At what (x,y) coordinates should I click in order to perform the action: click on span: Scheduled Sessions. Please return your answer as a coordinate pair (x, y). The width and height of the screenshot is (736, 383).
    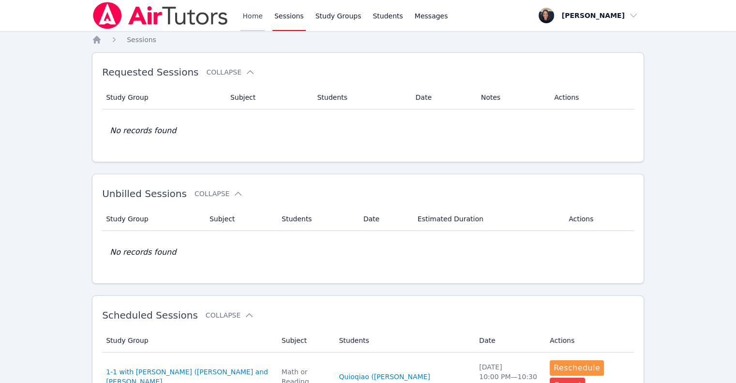
    Looking at the image, I should click on (150, 315).